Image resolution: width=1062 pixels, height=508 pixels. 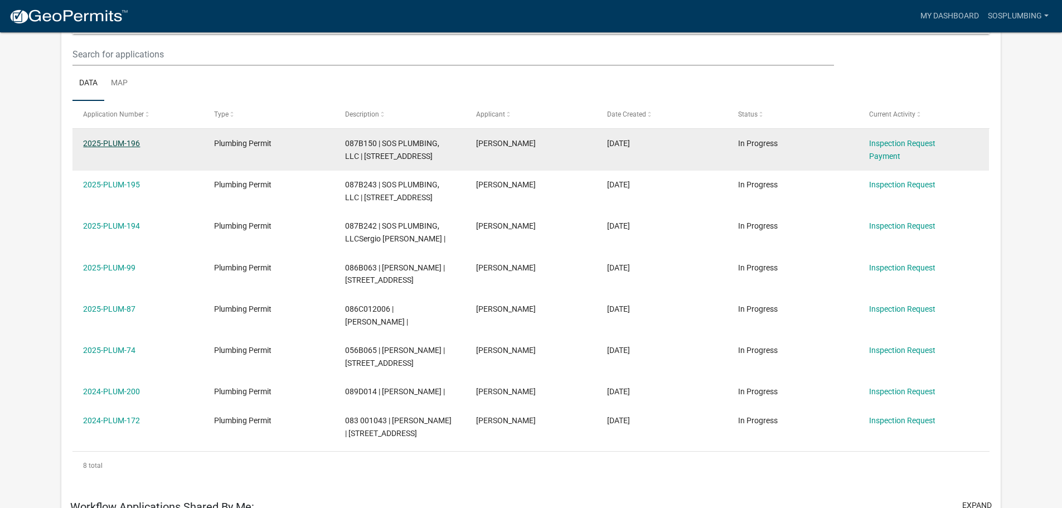 What do you see at coordinates (109, 350) in the screenshot?
I see `a: 2025-PLUM-74` at bounding box center [109, 350].